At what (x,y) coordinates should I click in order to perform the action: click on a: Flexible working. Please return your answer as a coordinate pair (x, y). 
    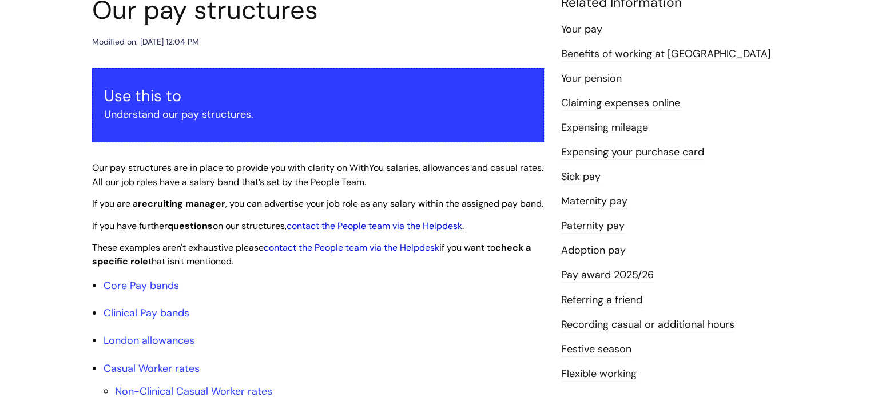
    Looking at the image, I should click on (599, 374).